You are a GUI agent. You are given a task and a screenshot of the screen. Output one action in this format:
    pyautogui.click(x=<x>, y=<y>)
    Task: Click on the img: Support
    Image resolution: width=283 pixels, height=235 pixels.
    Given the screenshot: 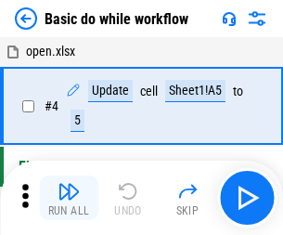 What is the action you would take?
    pyautogui.click(x=229, y=19)
    